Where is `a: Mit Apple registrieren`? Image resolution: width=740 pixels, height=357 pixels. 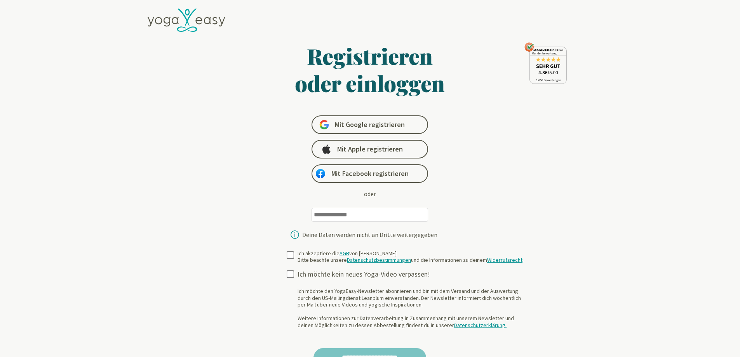
a: Mit Apple registrieren is located at coordinates (370, 149).